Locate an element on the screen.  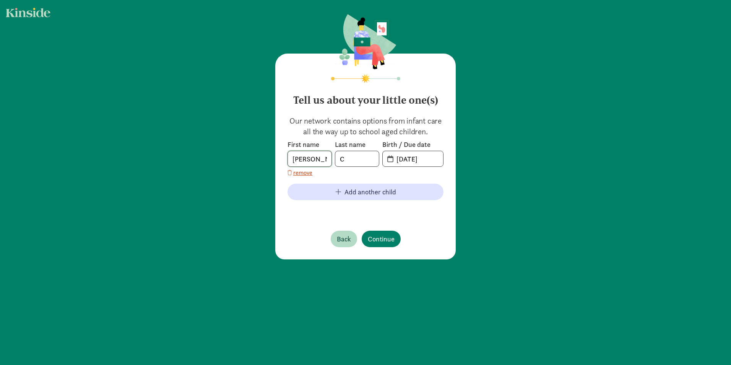
h4: Tell us about your little one(s) is located at coordinates (366, 97).